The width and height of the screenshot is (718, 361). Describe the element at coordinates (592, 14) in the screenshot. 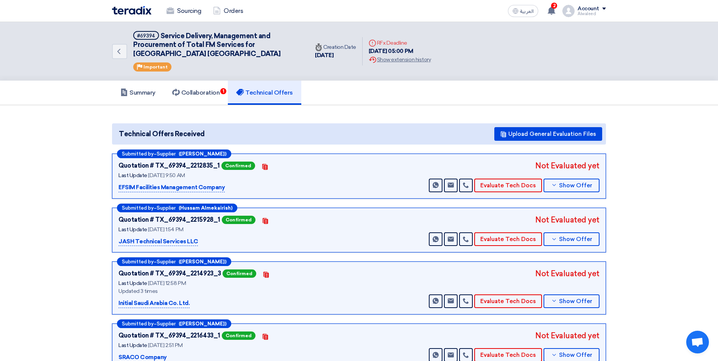

I see `div: Alwaleed` at that location.